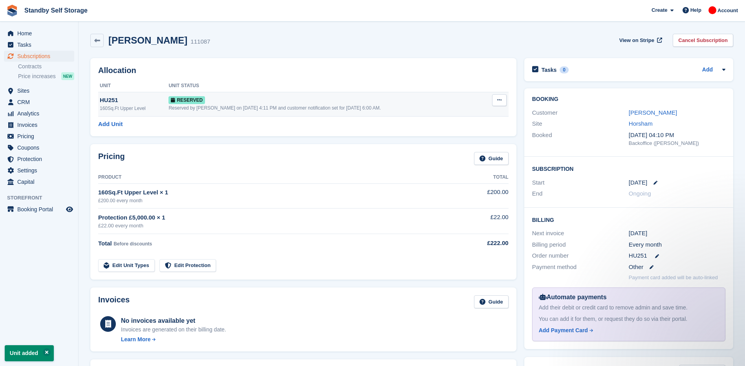 The width and height of the screenshot is (745, 366). Describe the element at coordinates (640, 123) in the screenshot. I see `a: Horsham` at that location.